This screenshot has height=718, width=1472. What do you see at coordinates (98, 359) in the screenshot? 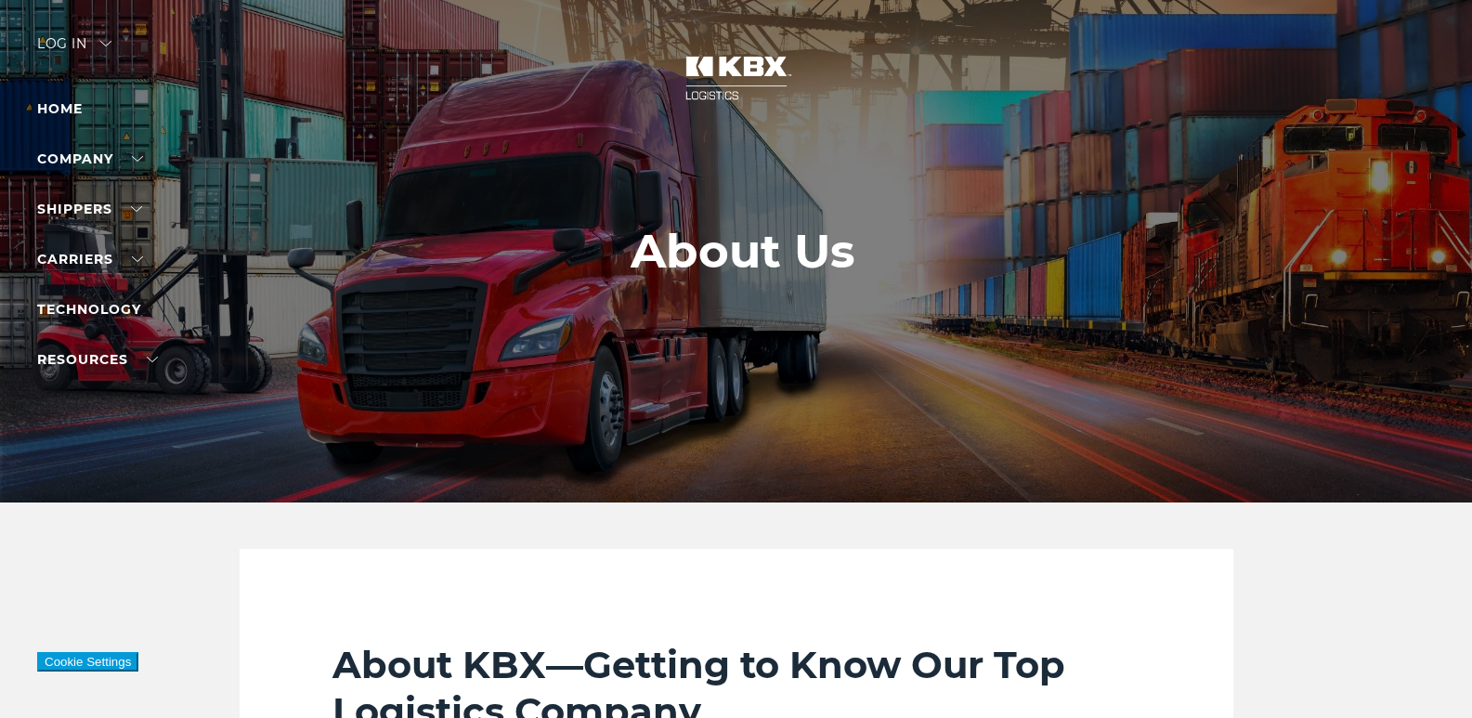
I see `a: RESOURCES` at bounding box center [98, 359].